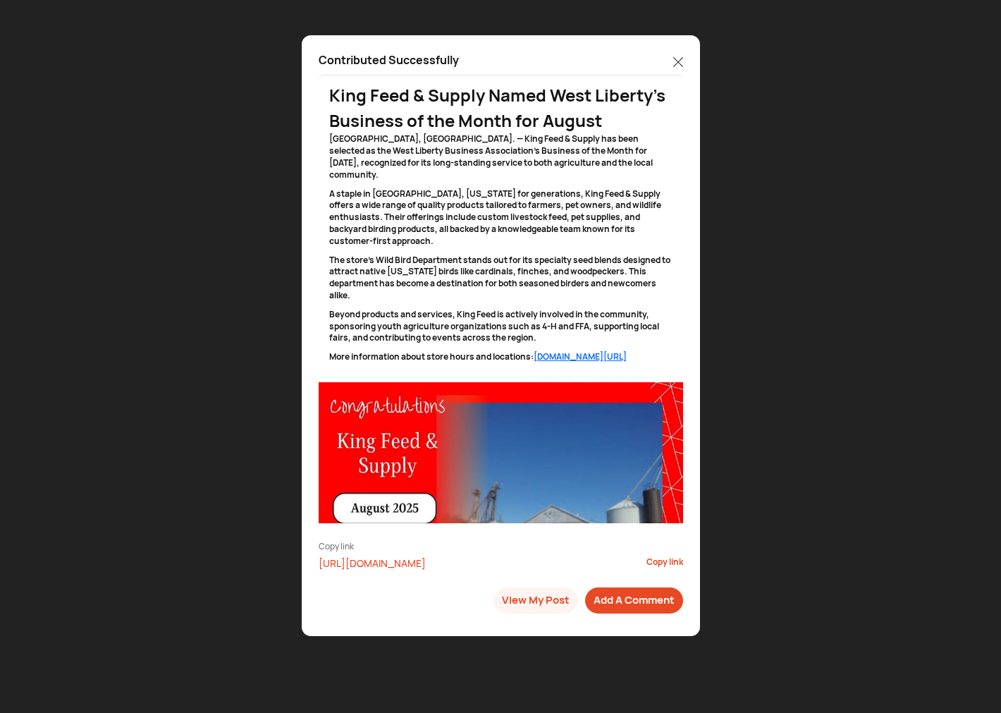  I want to click on p: More information about store hours and locations:, so click(501, 357).